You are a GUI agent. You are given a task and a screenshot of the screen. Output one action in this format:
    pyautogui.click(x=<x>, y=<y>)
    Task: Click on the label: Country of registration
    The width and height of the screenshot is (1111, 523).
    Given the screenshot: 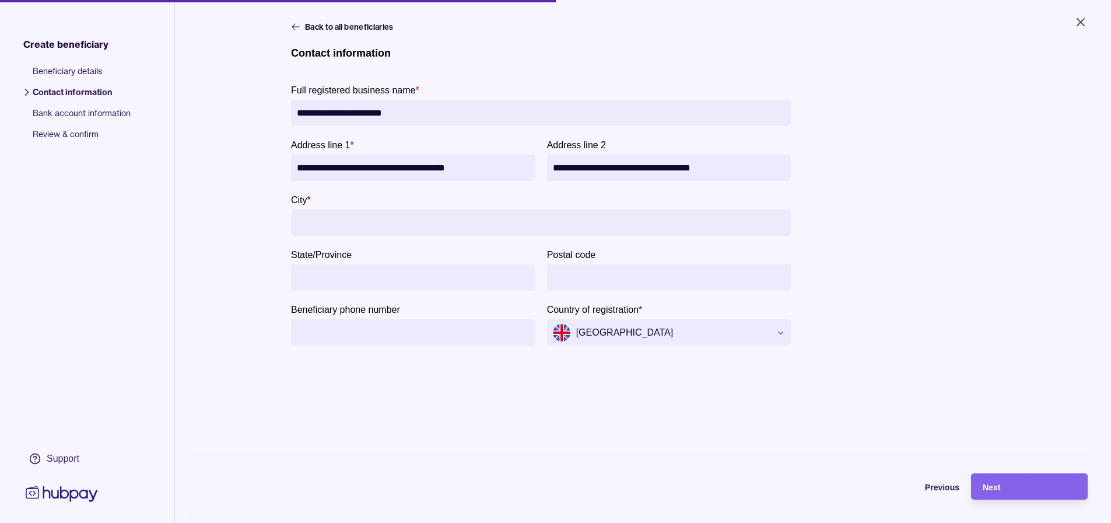 What is the action you would take?
    pyautogui.click(x=595, y=309)
    